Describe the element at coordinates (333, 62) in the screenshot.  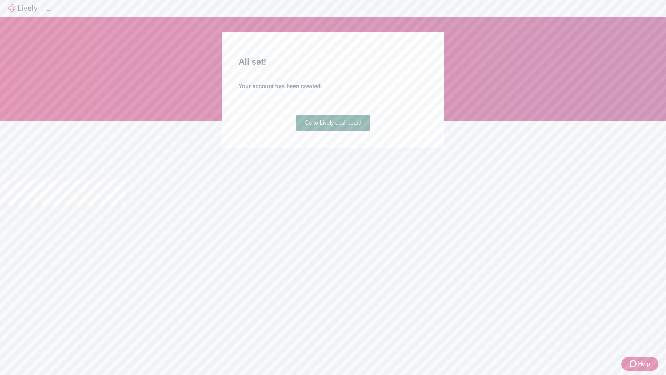
I see `h2: All set!` at that location.